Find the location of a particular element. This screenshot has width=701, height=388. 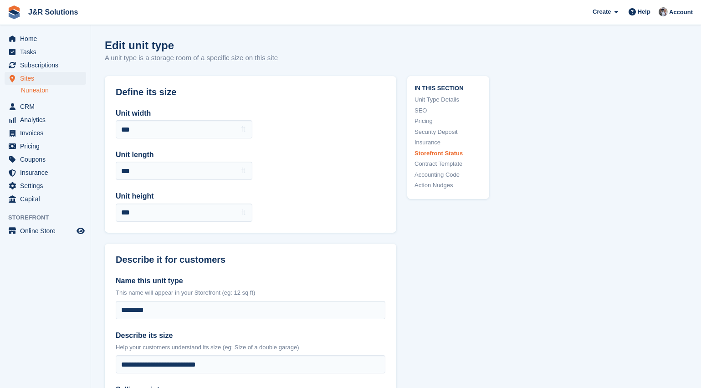

label: Name this unit type is located at coordinates (251, 281).